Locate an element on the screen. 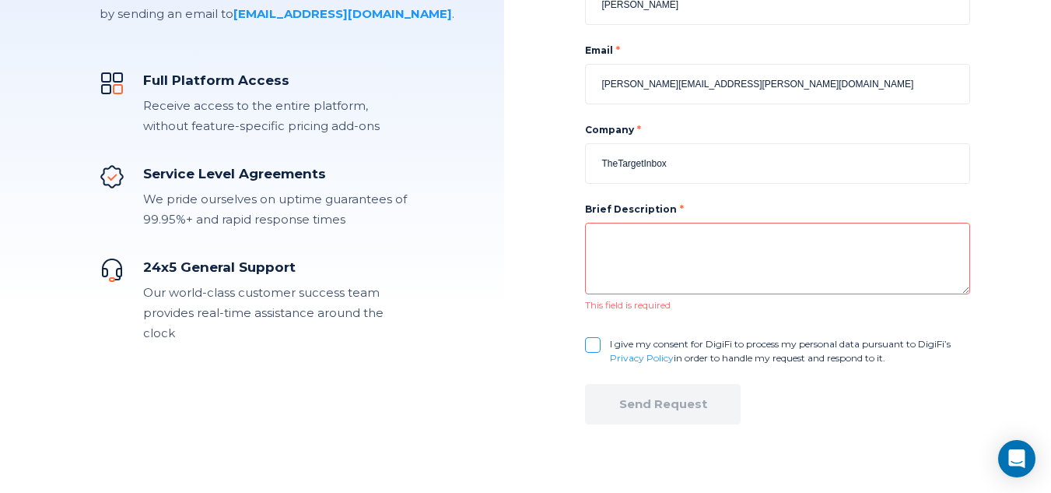  div: Full Platform Access is located at coordinates (277, 80).